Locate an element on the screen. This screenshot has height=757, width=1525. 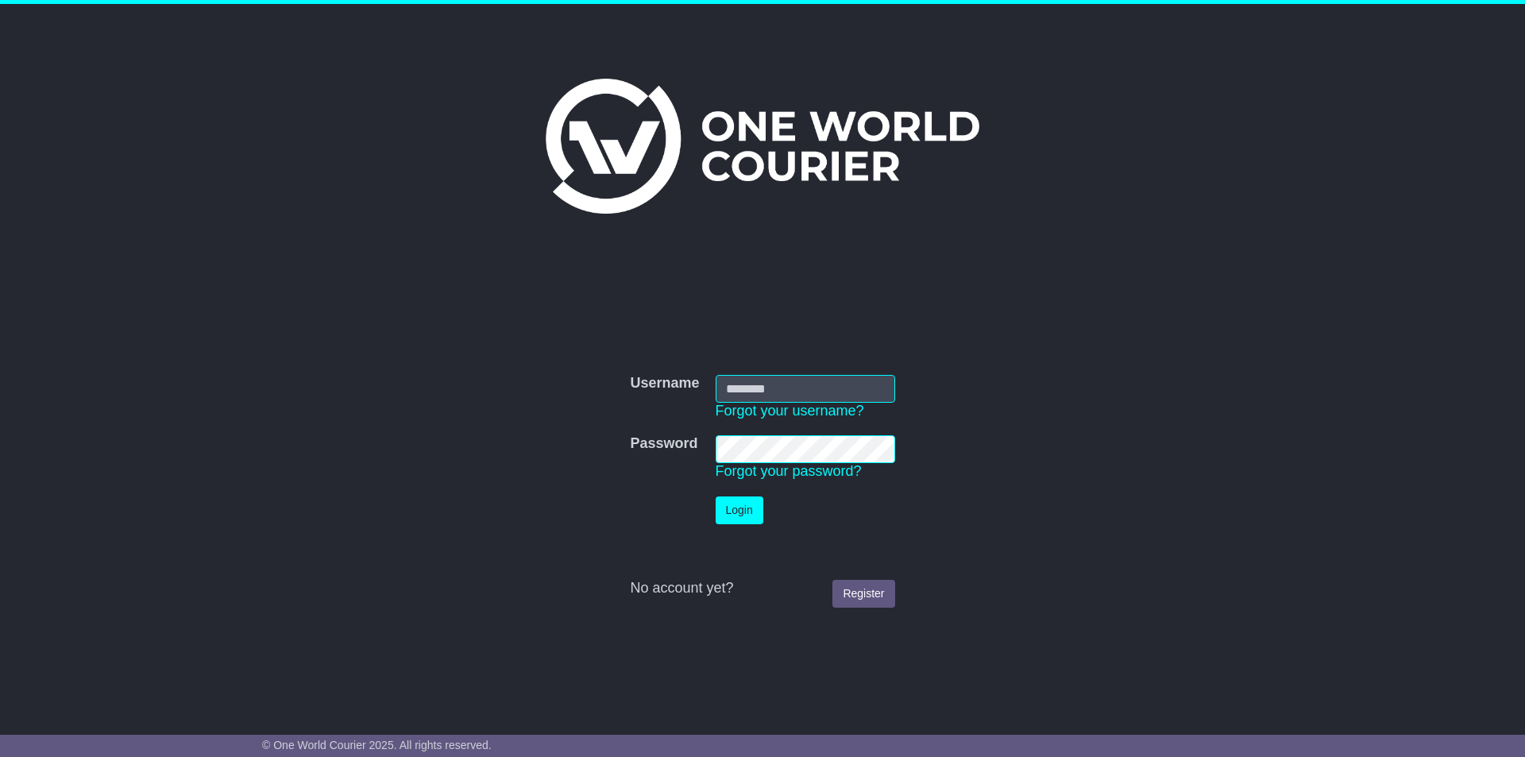
button: Login is located at coordinates (739, 510).